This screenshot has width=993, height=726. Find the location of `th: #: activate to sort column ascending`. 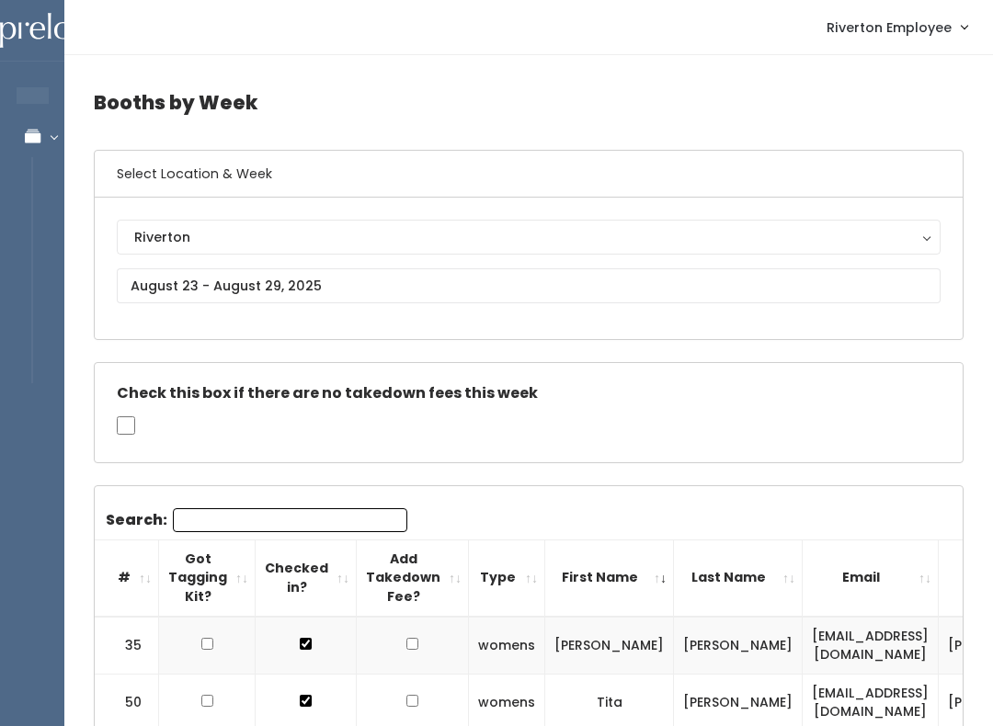

th: #: activate to sort column ascending is located at coordinates (127, 577).